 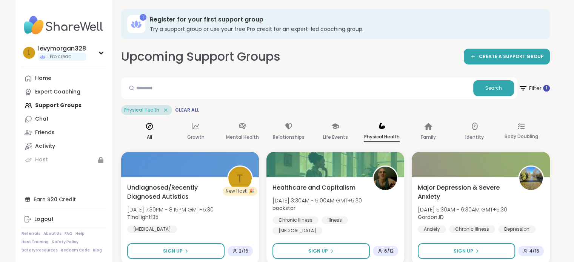 I want to click on div: Earn $20 Credit, so click(x=63, y=200).